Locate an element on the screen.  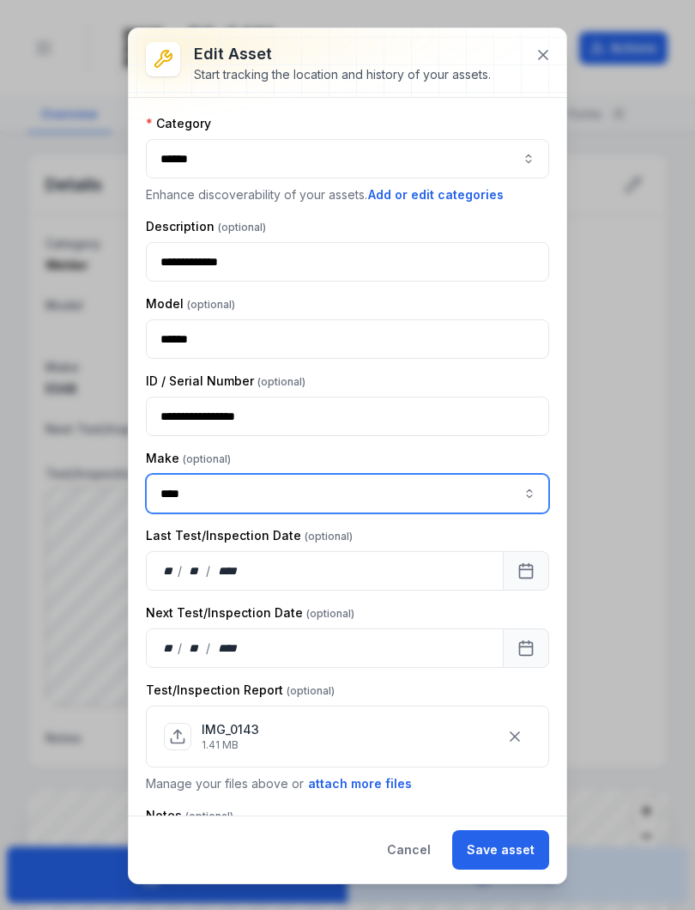
p: 1.41 MB is located at coordinates (230, 745).